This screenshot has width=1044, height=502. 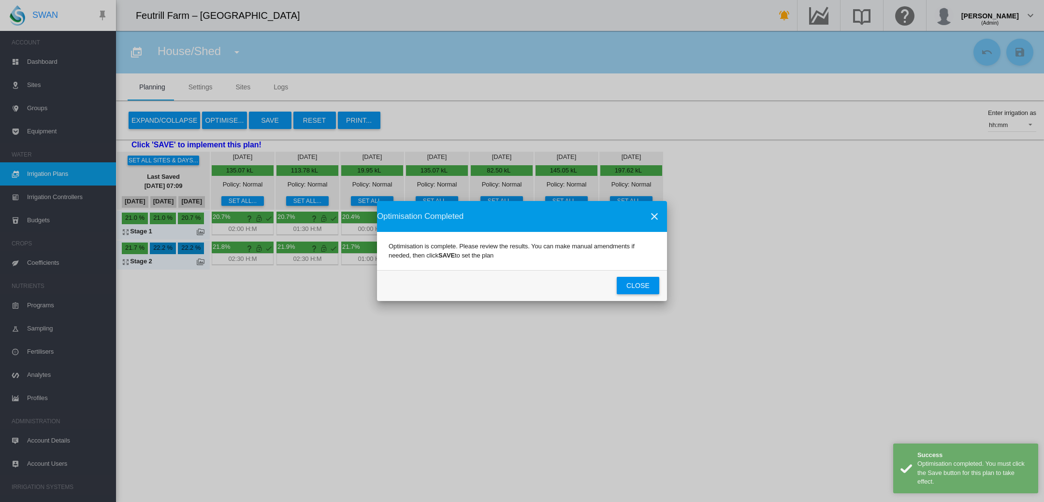 I want to click on md-icon: icon-close, so click(x=654, y=216).